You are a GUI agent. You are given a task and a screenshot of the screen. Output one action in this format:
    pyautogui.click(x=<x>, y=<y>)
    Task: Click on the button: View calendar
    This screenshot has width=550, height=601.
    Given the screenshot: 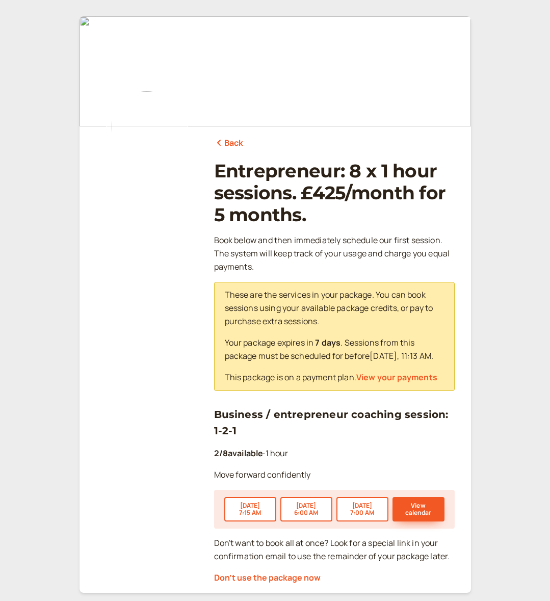 What is the action you would take?
    pyautogui.click(x=419, y=510)
    